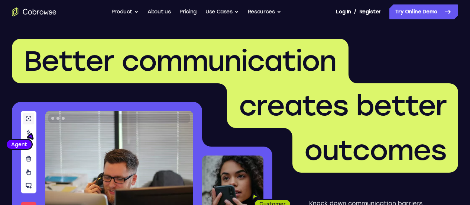 This screenshot has height=205, width=470. Describe the element at coordinates (344, 12) in the screenshot. I see `a: Log In` at that location.